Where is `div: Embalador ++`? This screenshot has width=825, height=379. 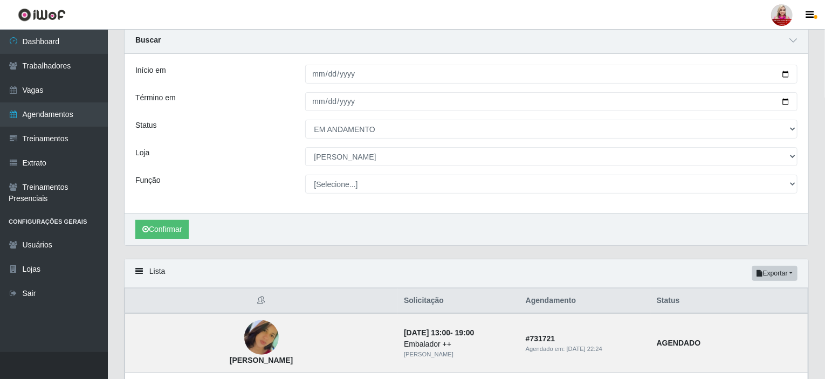 div: Embalador ++ is located at coordinates (459, 344).